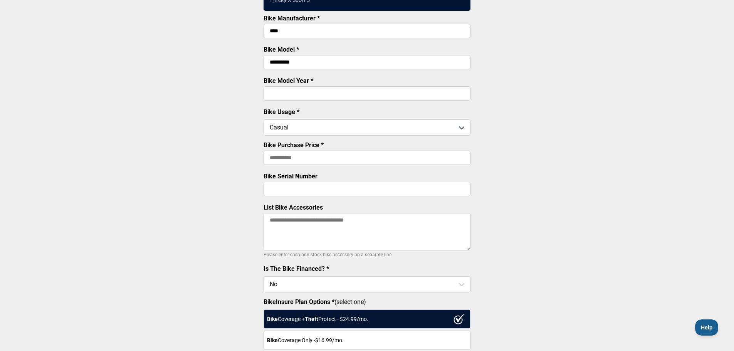 The width and height of the screenshot is (734, 351). What do you see at coordinates (292, 18) in the screenshot?
I see `label: Bike Manufacturer *` at bounding box center [292, 18].